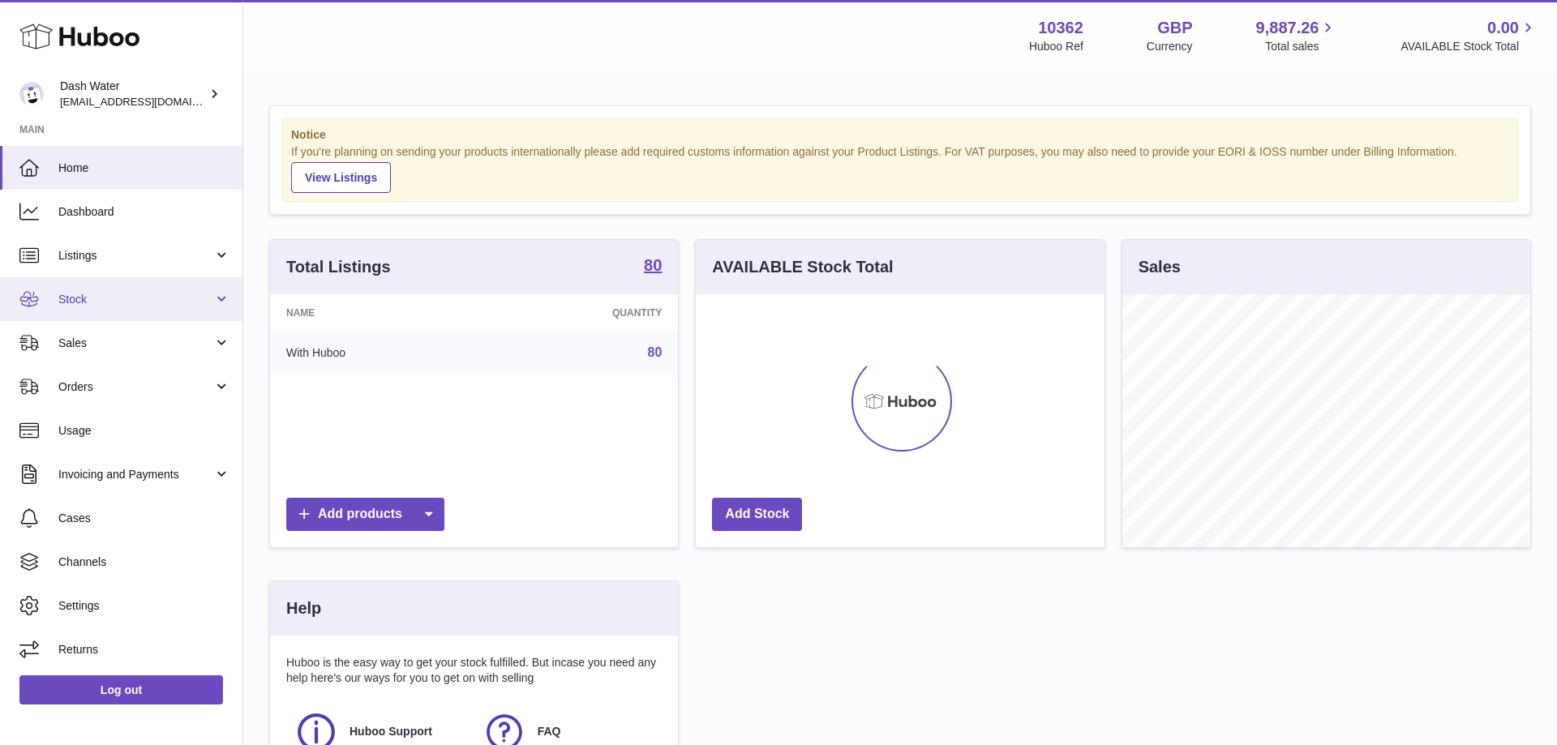 This screenshot has height=745, width=1557. What do you see at coordinates (144, 649) in the screenshot?
I see `span: Returns` at bounding box center [144, 649].